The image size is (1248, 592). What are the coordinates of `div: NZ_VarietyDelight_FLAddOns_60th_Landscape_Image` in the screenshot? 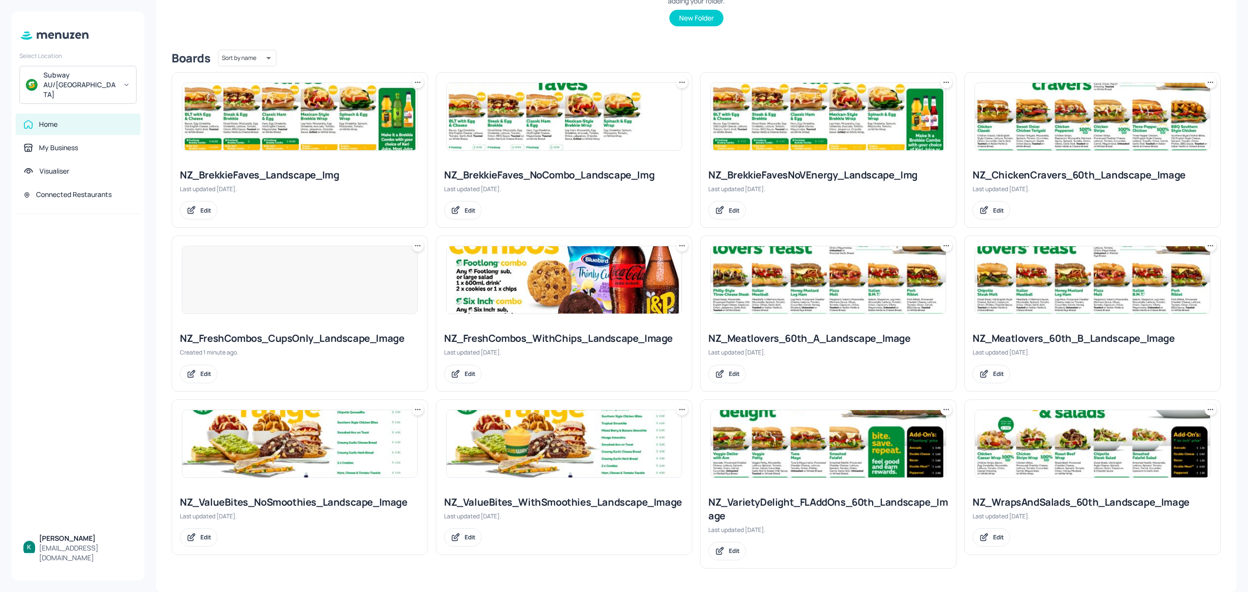 It's located at (828, 509).